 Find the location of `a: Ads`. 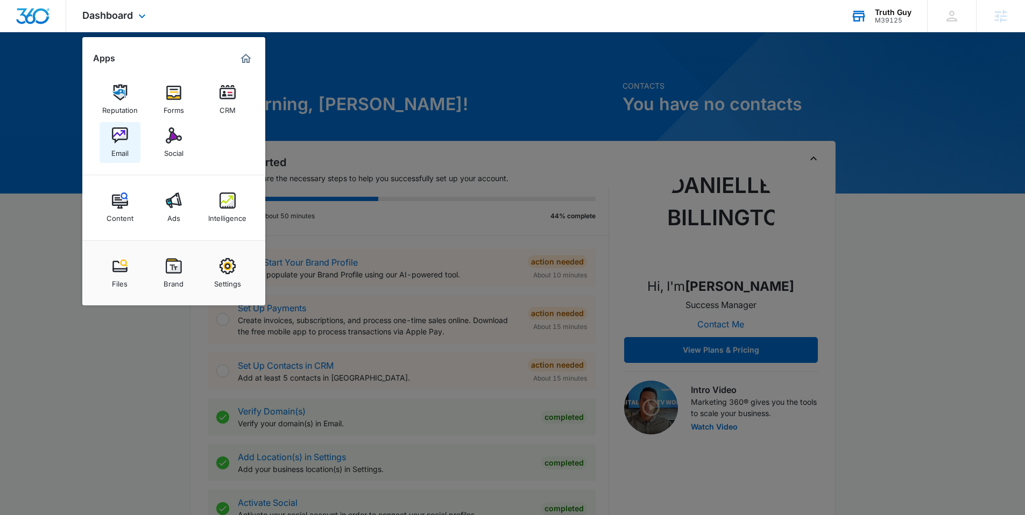

a: Ads is located at coordinates (174, 208).